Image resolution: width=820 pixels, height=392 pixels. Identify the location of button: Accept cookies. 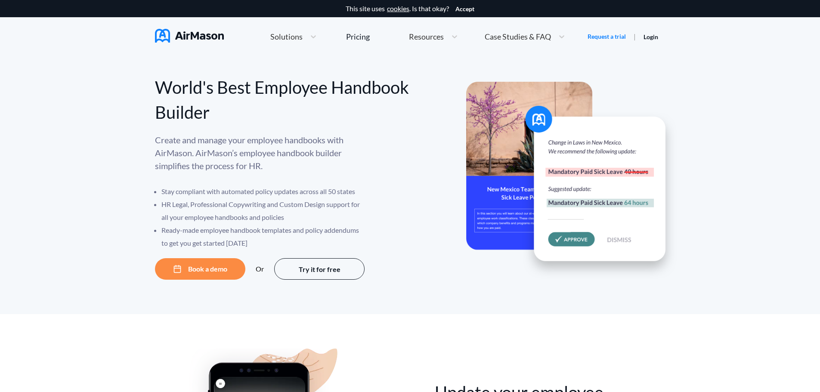
(465, 9).